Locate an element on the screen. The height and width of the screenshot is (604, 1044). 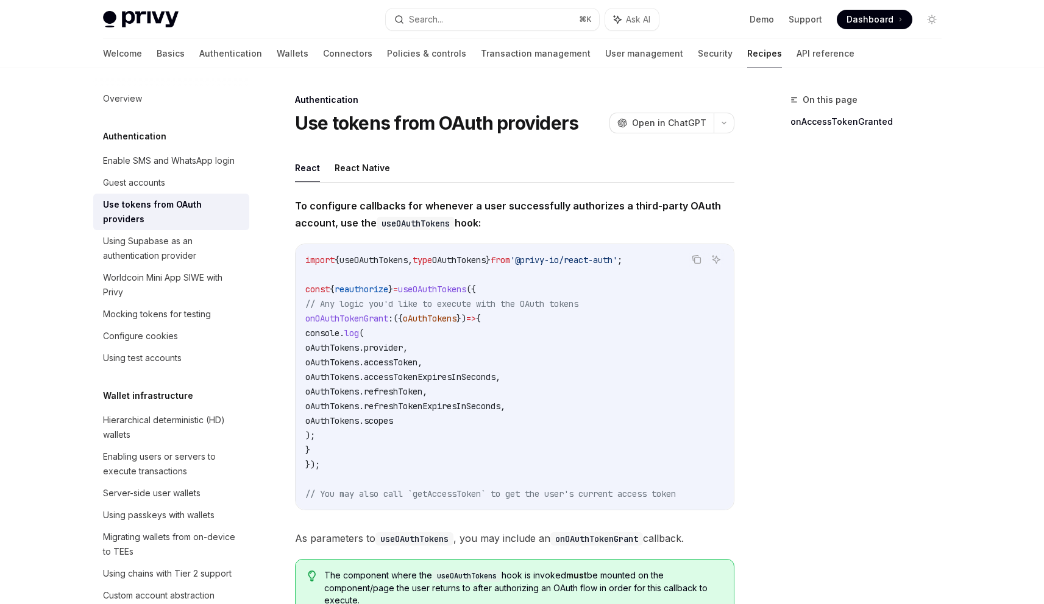
span: log is located at coordinates (352, 333).